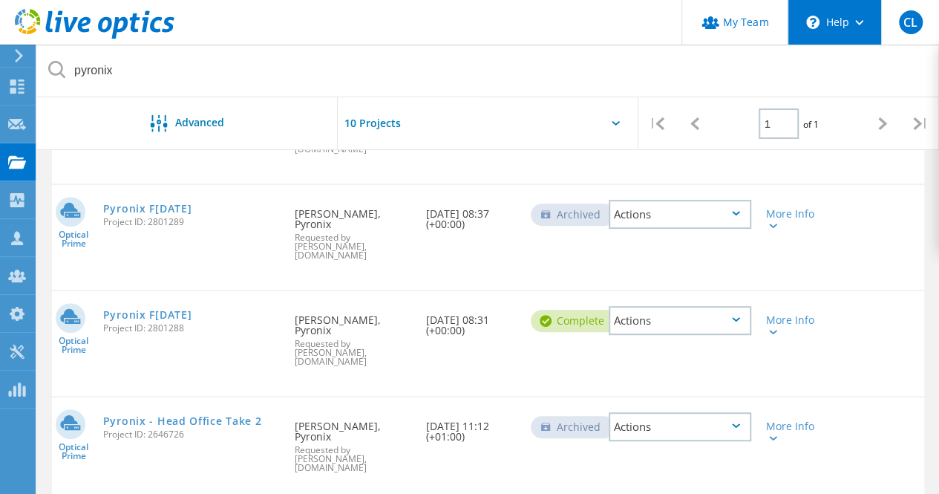 The image size is (939, 494). Describe the element at coordinates (192, 222) in the screenshot. I see `span: Project ID: 2801289` at that location.